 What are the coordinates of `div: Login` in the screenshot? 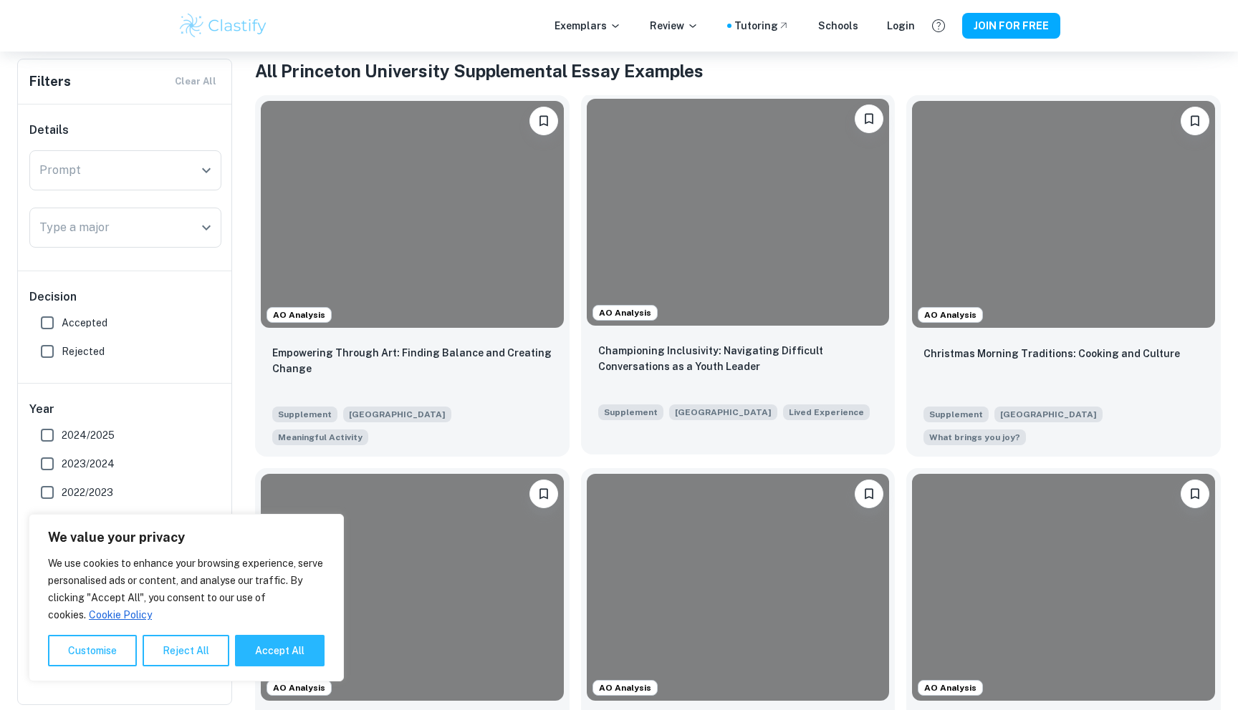 It's located at (900, 26).